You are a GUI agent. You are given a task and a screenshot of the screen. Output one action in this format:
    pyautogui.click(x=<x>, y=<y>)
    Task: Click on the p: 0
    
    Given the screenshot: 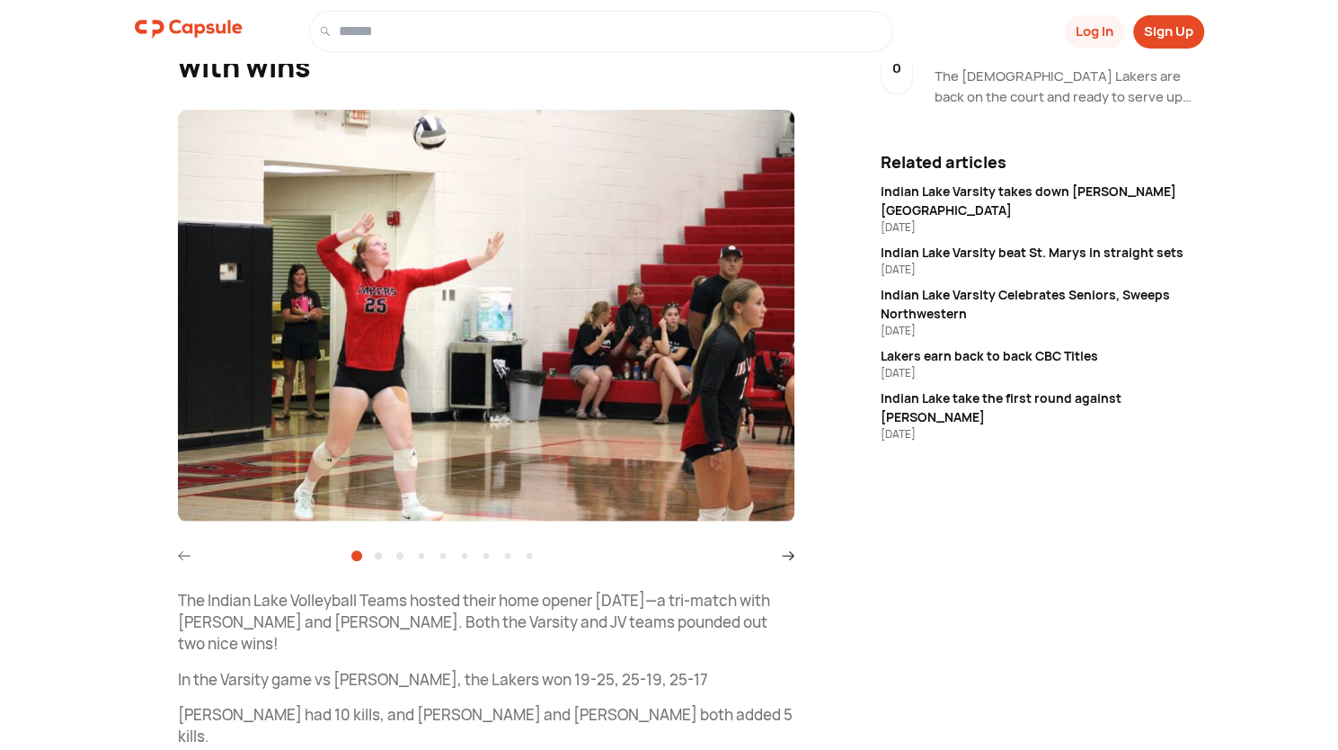 What is the action you would take?
    pyautogui.click(x=897, y=68)
    